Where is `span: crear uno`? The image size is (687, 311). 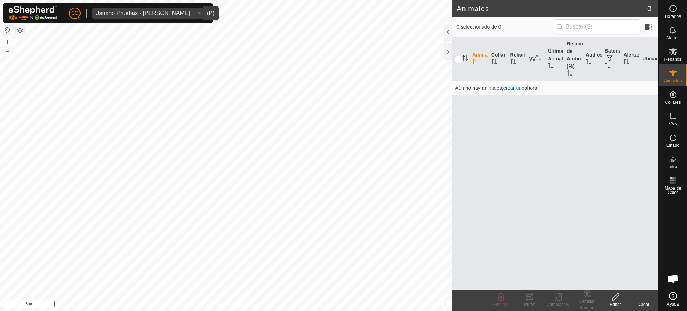
span: crear uno is located at coordinates (514, 88).